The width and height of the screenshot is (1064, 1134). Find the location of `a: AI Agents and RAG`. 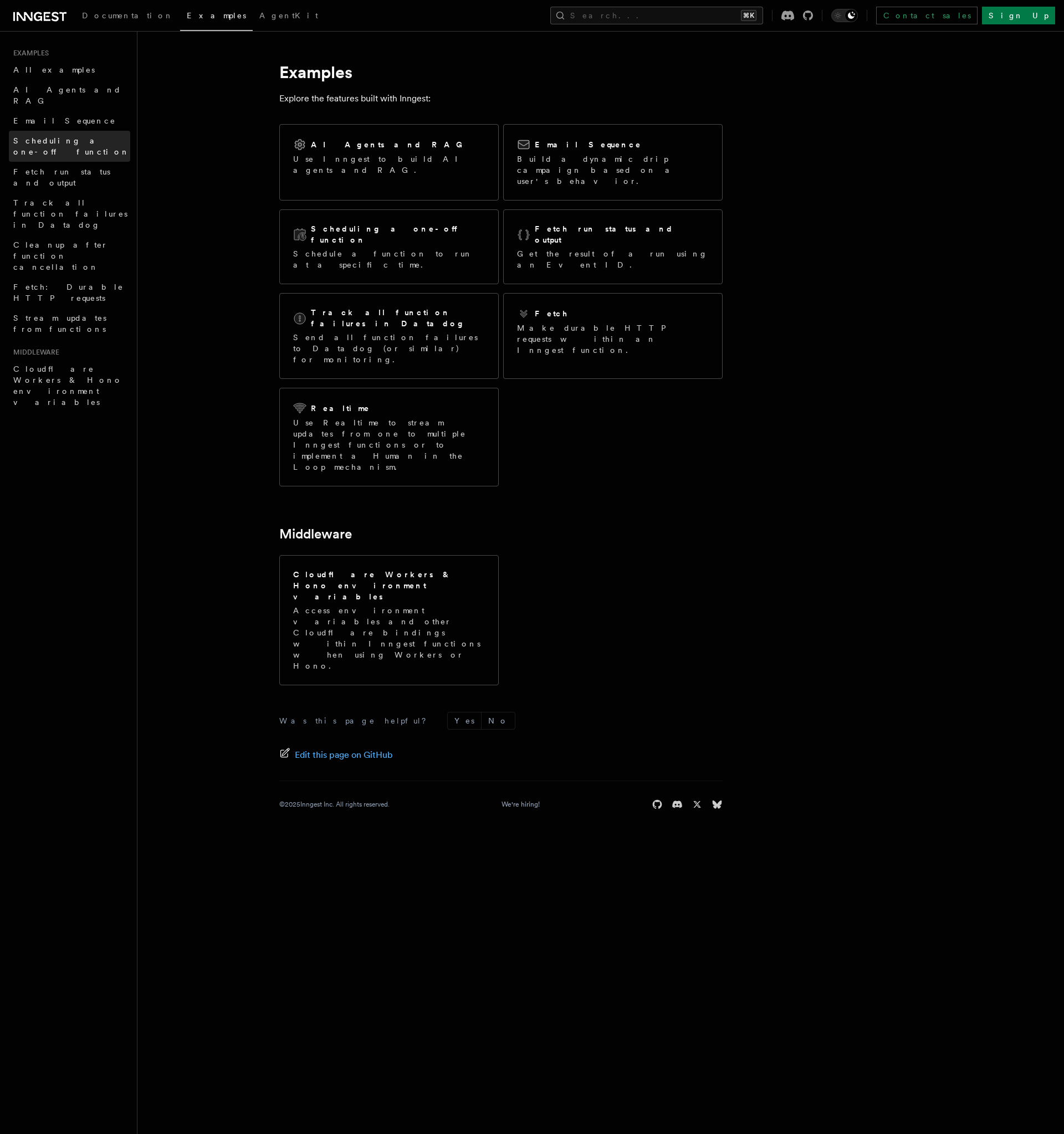

a: AI Agents and RAG is located at coordinates (69, 96).